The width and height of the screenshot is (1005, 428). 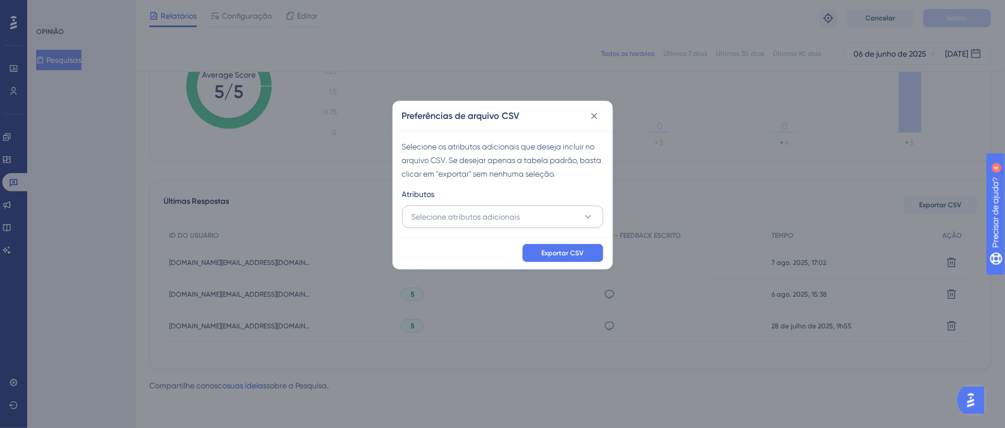 I want to click on font: Preferências de arquivo CSV, so click(x=461, y=115).